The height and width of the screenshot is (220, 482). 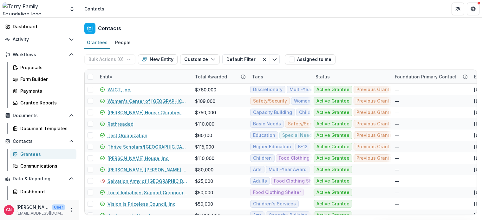 What do you see at coordinates (204, 169) in the screenshot?
I see `div: $80,000` at bounding box center [204, 169].